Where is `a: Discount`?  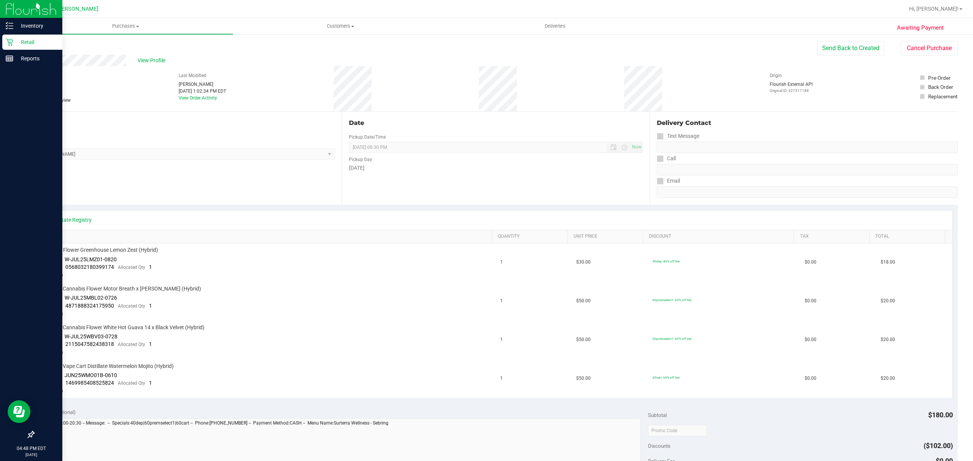 a: Discount is located at coordinates (720, 237).